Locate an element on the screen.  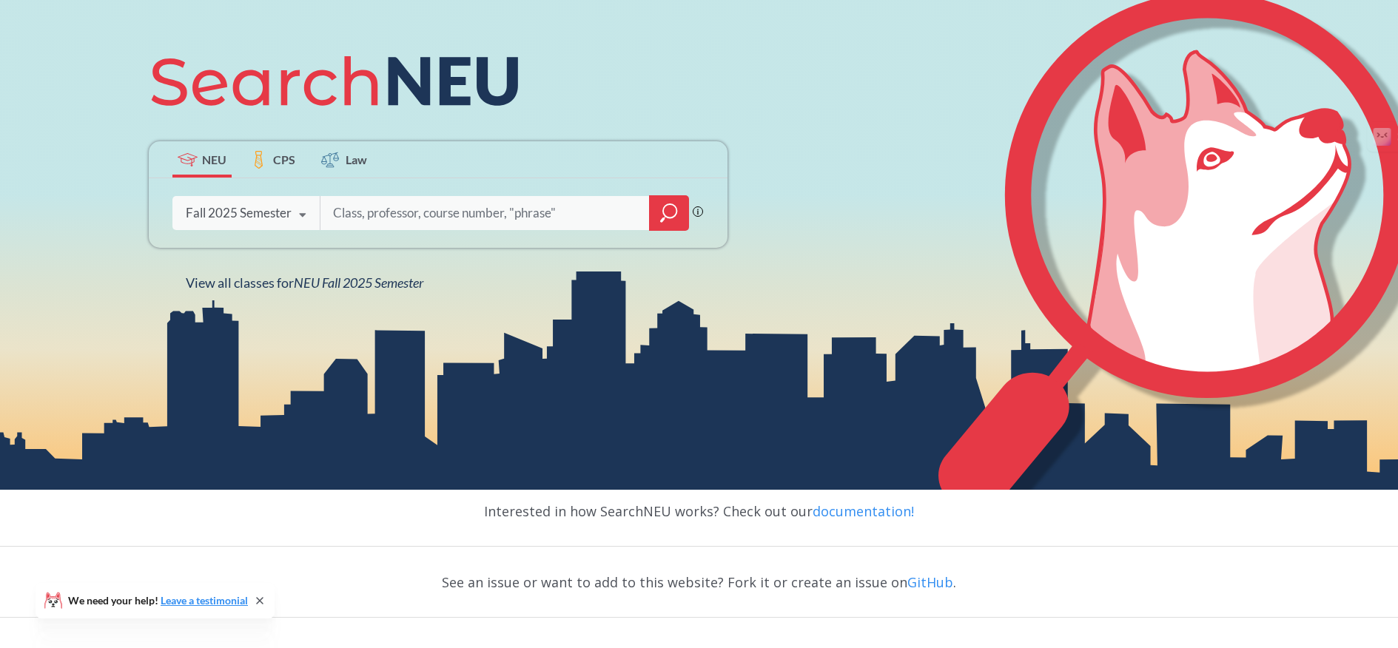
span: CPS is located at coordinates (284, 159).